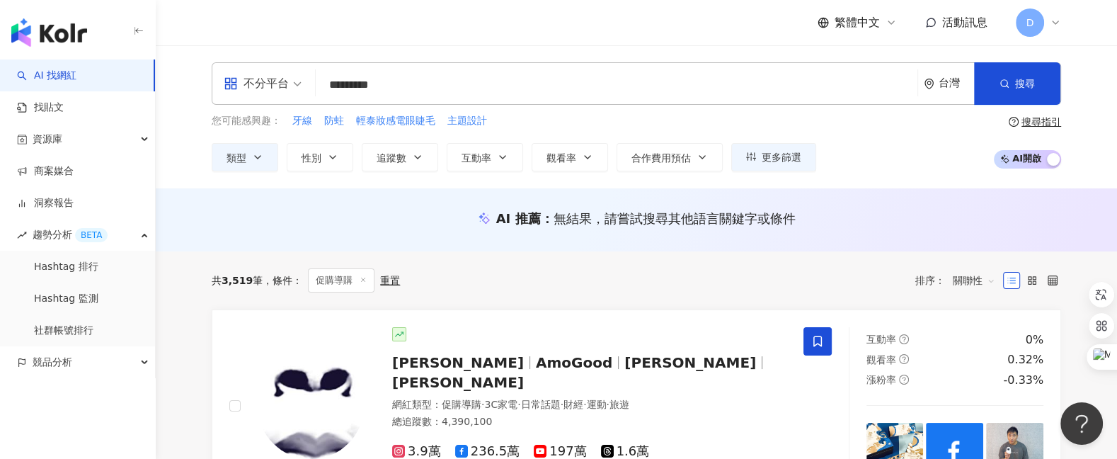 The image size is (1117, 459). What do you see at coordinates (231, 84) in the screenshot?
I see `span: appstore` at bounding box center [231, 84].